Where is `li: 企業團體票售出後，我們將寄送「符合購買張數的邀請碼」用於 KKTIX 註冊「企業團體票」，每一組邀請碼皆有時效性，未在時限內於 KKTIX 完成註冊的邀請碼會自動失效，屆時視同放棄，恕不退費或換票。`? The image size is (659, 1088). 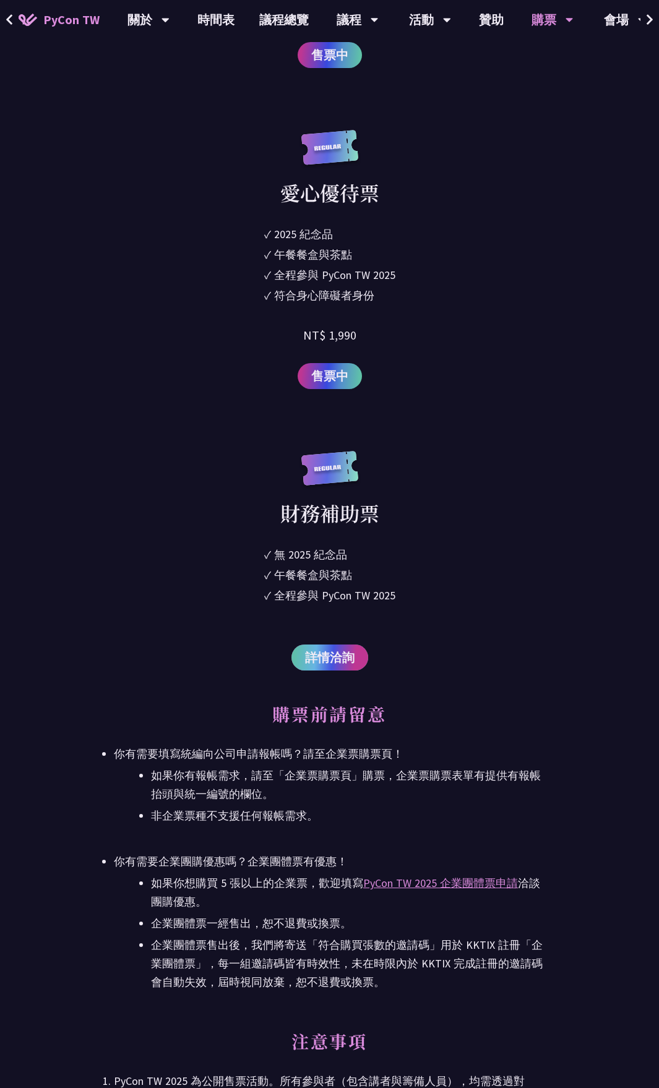 li: 企業團體票售出後，我們將寄送「符合購買張數的邀請碼」用於 KKTIX 註冊「企業團體票」，每一組邀請碼皆有時效性，未在時限內於 KKTIX 完成註冊的邀請碼會自動失效，屆時視同放棄，恕不退費或換票。 is located at coordinates (348, 963).